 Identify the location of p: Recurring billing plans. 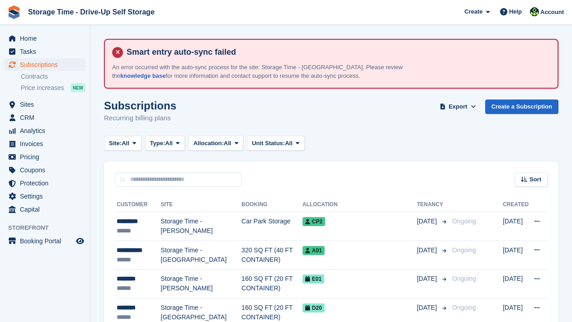
(140, 118).